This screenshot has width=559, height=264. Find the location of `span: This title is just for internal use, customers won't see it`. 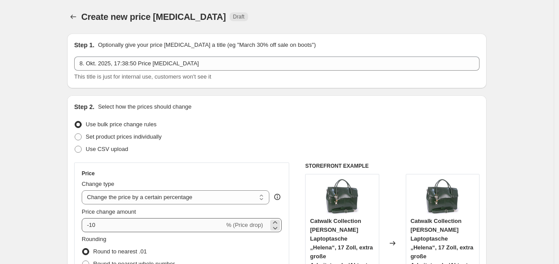

span: This title is just for internal use, customers won't see it is located at coordinates (143, 76).